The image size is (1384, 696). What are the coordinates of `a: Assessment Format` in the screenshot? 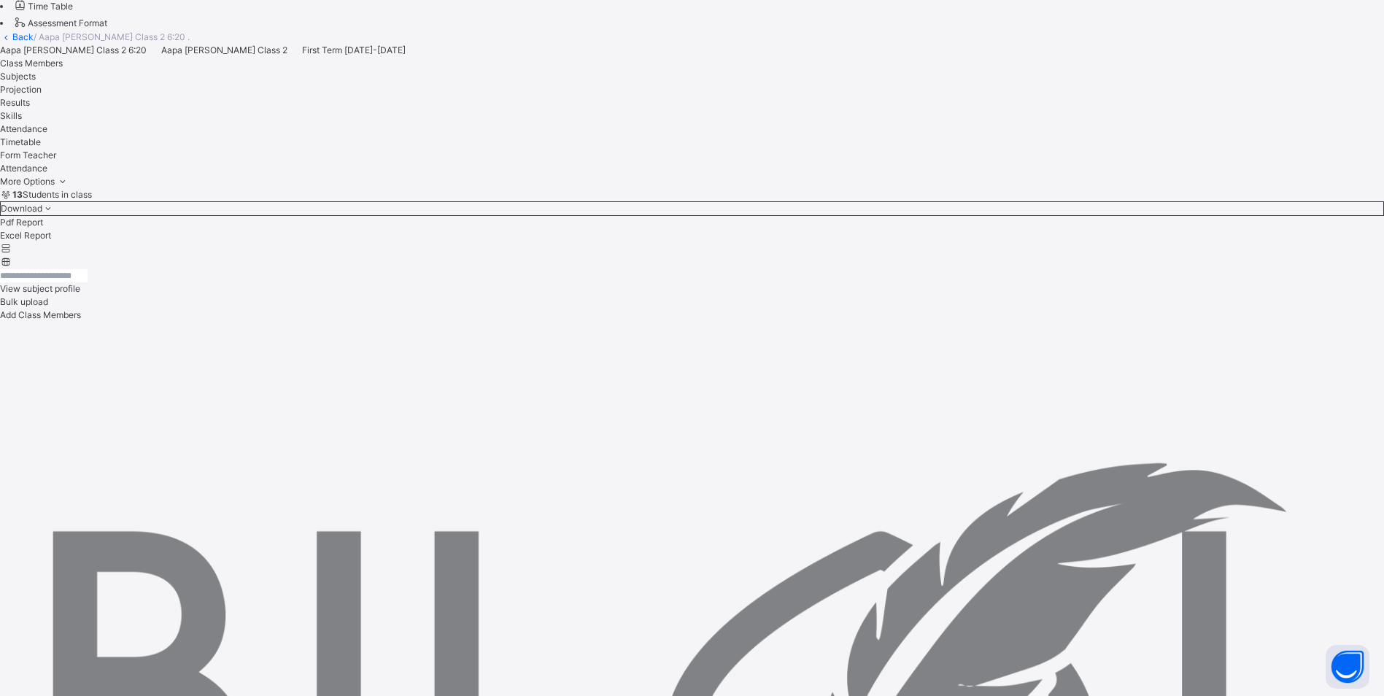 It's located at (60, 23).